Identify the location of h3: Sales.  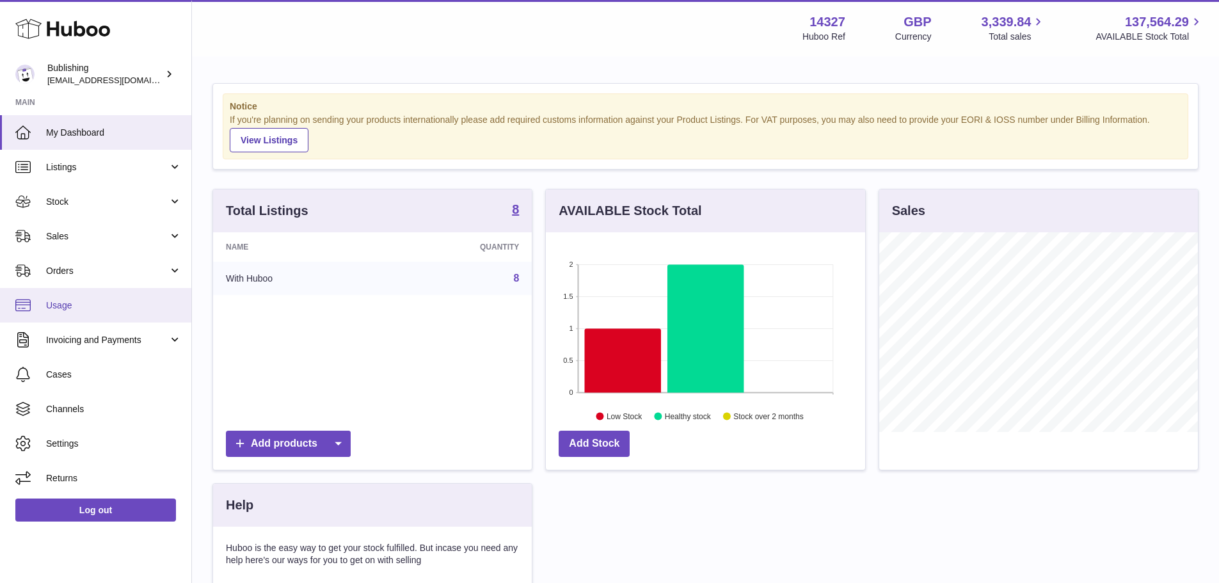
(909, 211).